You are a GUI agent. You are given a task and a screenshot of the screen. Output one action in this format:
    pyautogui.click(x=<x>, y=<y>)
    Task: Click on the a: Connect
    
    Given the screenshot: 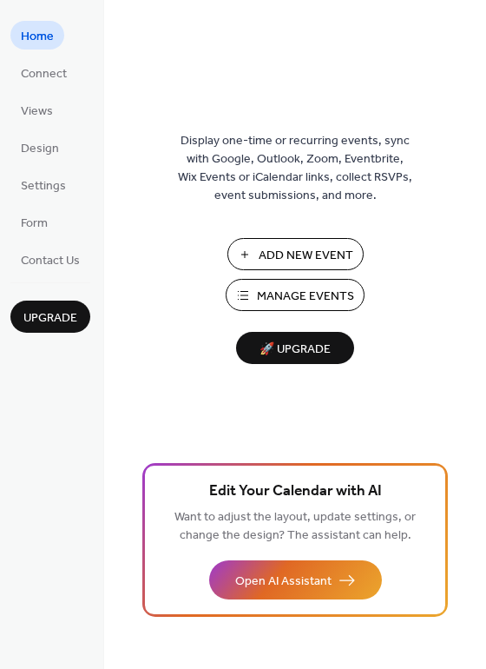 What is the action you would take?
    pyautogui.click(x=43, y=72)
    